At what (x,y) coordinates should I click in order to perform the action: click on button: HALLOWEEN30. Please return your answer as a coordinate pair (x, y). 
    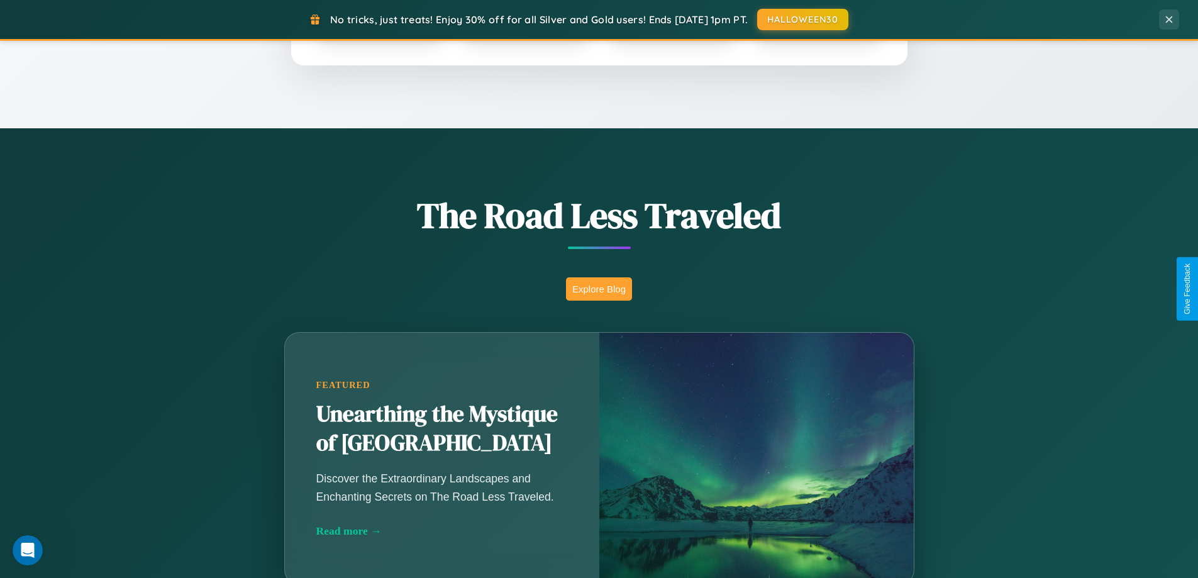
    Looking at the image, I should click on (802, 19).